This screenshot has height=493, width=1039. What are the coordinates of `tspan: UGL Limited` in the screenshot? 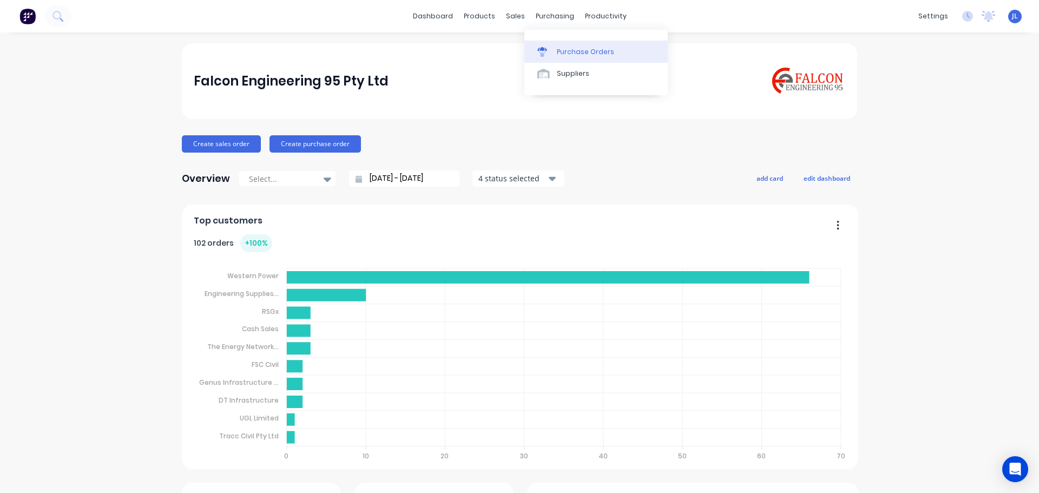 It's located at (259, 418).